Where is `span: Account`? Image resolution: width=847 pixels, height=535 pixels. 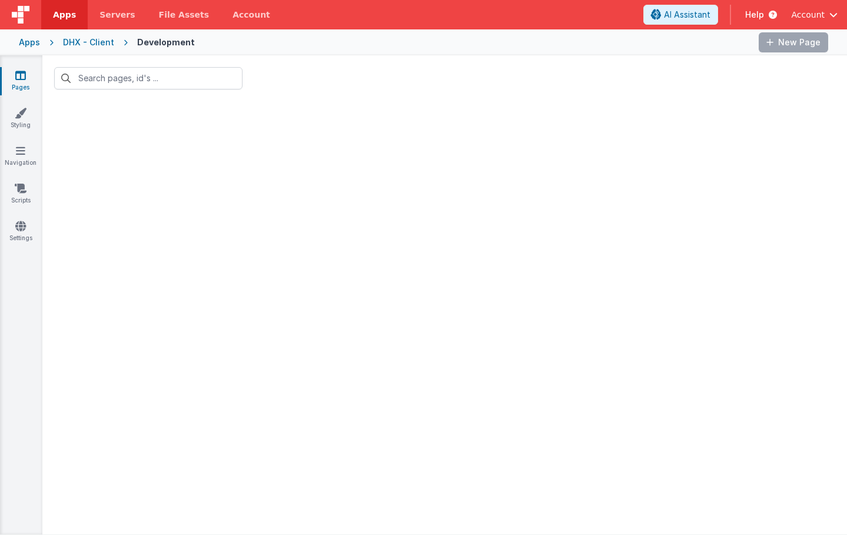
span: Account is located at coordinates (807, 15).